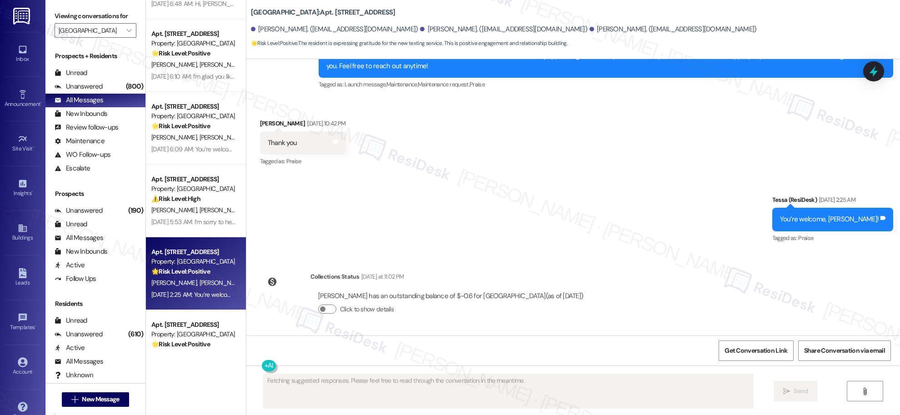  What do you see at coordinates (845, 351) in the screenshot?
I see `span: Share Conversation via email` at bounding box center [845, 351].